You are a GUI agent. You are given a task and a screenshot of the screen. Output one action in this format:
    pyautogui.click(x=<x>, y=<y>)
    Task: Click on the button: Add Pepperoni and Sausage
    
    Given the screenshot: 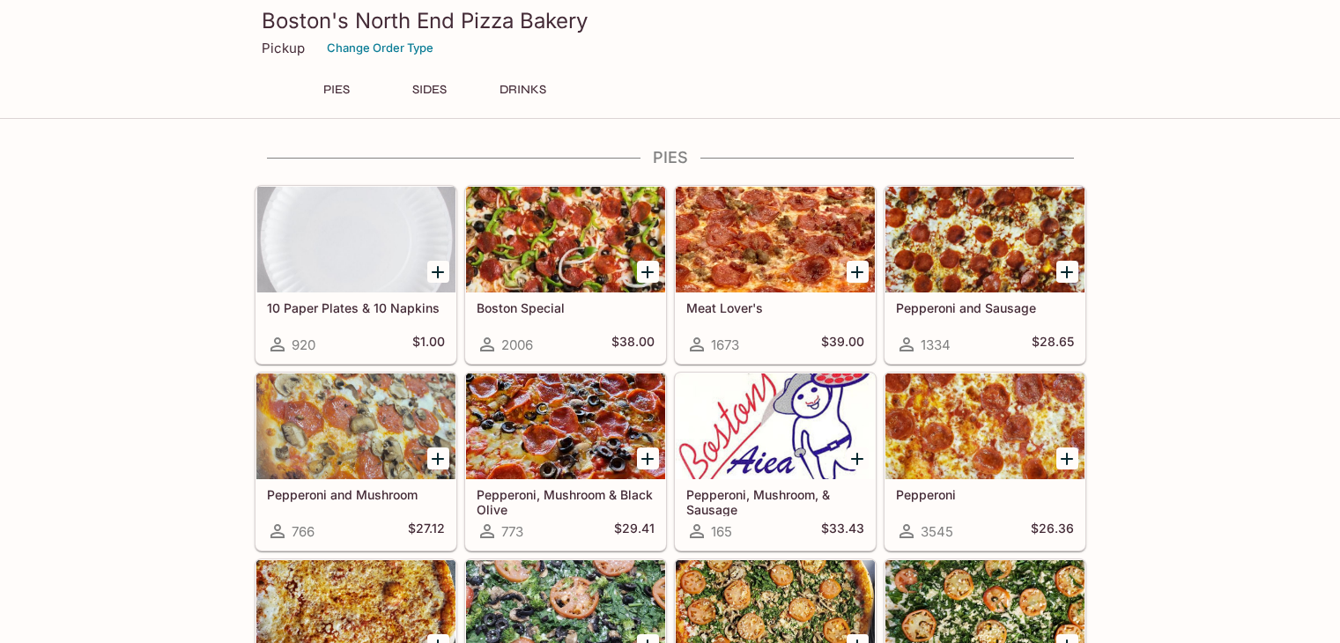 What is the action you would take?
    pyautogui.click(x=1067, y=271)
    